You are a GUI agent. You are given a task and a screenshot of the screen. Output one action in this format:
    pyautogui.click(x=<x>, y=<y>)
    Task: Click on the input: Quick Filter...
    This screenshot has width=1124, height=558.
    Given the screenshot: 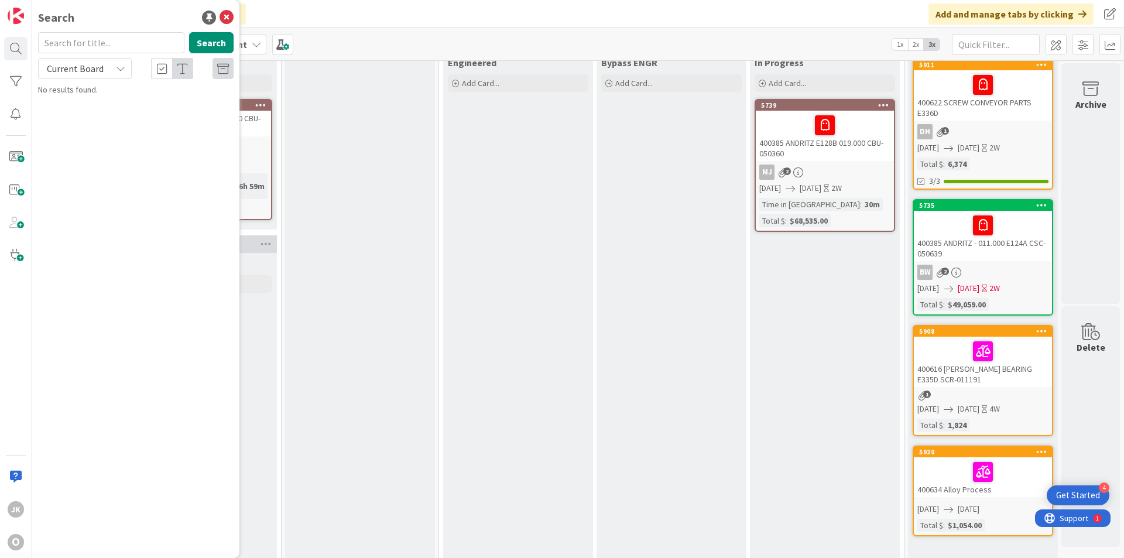 What is the action you would take?
    pyautogui.click(x=996, y=44)
    